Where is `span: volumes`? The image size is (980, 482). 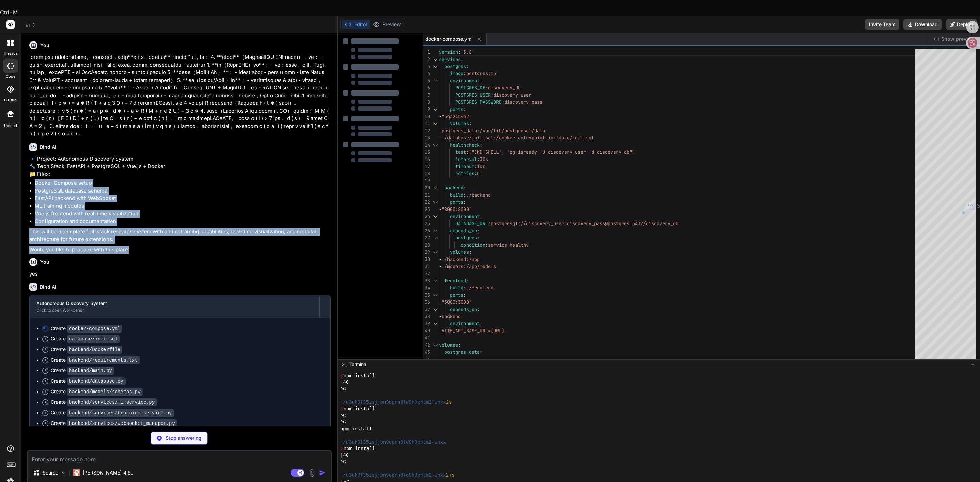 span: volumes is located at coordinates (459, 252).